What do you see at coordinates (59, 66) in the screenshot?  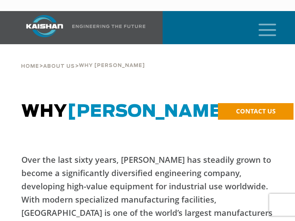 I see `span: About Us` at bounding box center [59, 66].